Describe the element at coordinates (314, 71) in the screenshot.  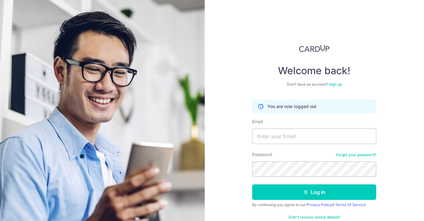
I see `h4: Welcome back!` at that location.